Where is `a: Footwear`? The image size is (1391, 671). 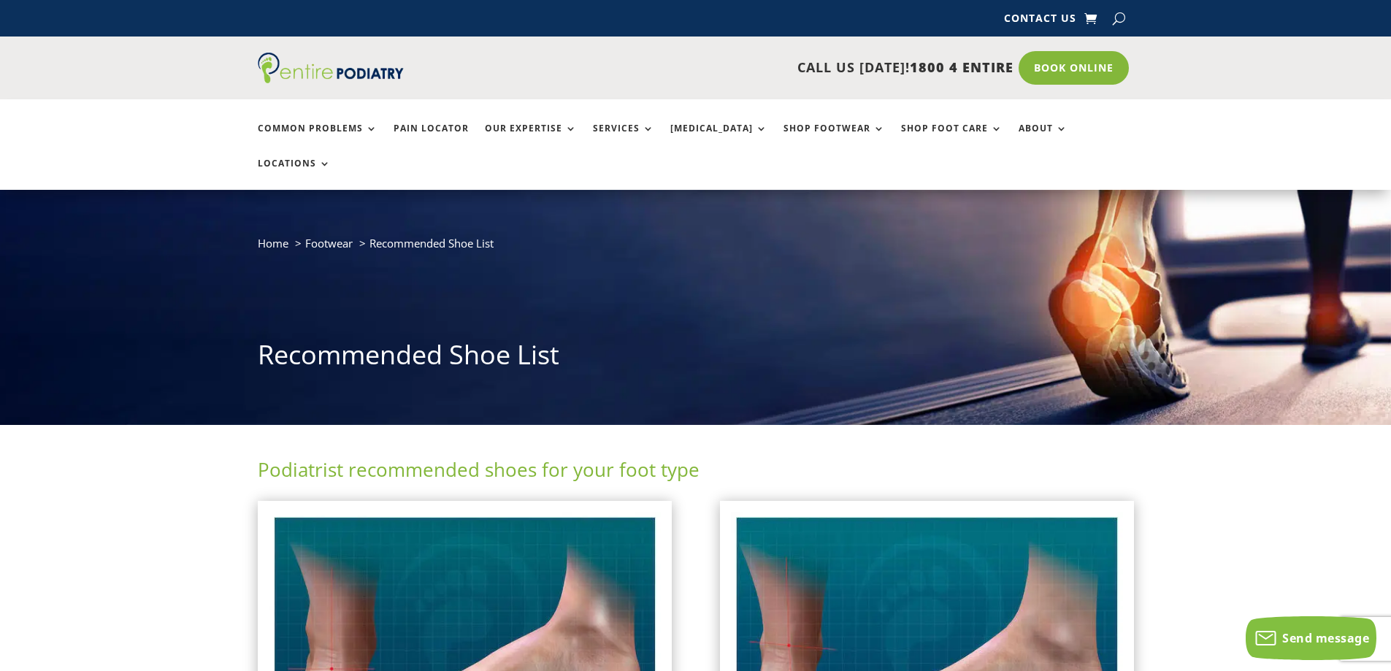
a: Footwear is located at coordinates (329, 243).